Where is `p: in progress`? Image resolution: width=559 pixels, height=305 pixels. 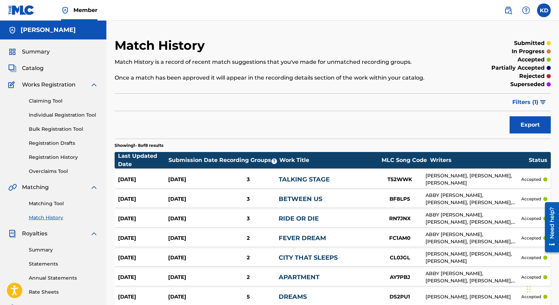 p: in progress is located at coordinates (528, 51).